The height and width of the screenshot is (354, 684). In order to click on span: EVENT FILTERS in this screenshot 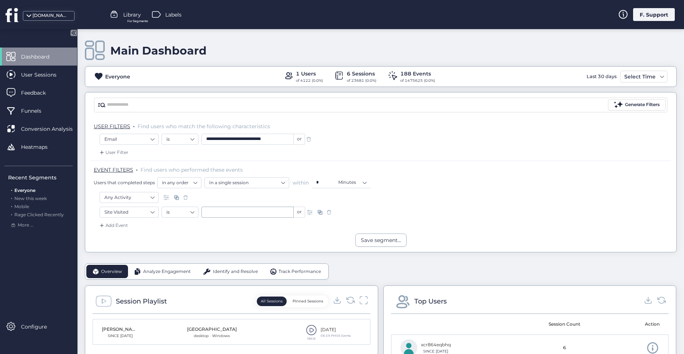, I will do `click(113, 170)`.